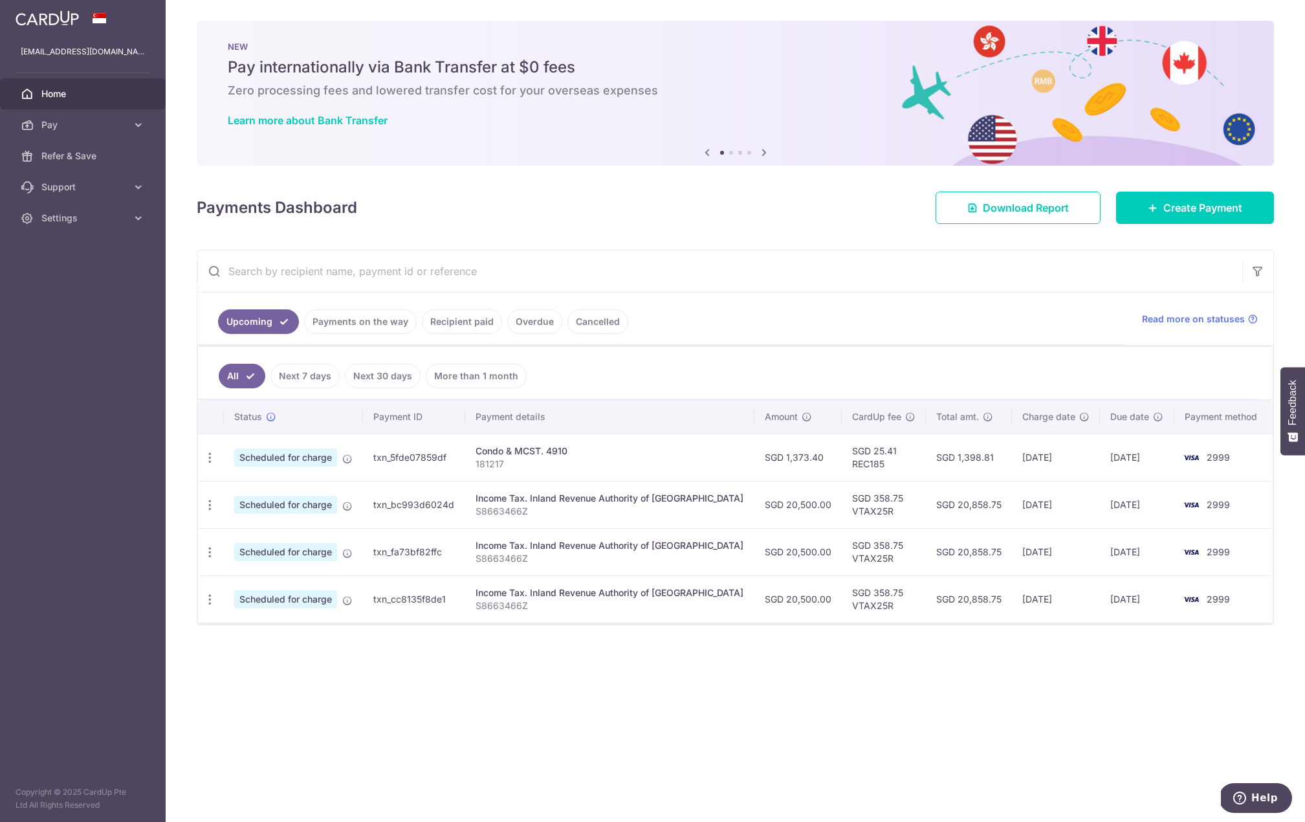 Image resolution: width=1305 pixels, height=822 pixels. I want to click on span: Status, so click(248, 417).